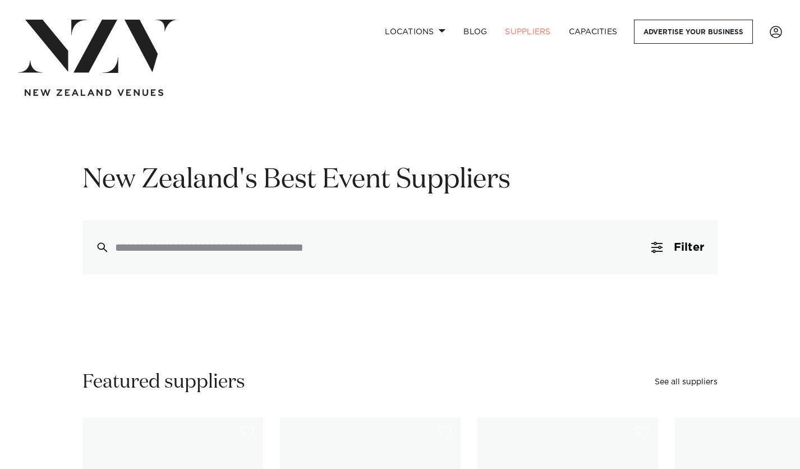 This screenshot has height=469, width=800. Describe the element at coordinates (693, 31) in the screenshot. I see `a: Advertise your business` at that location.